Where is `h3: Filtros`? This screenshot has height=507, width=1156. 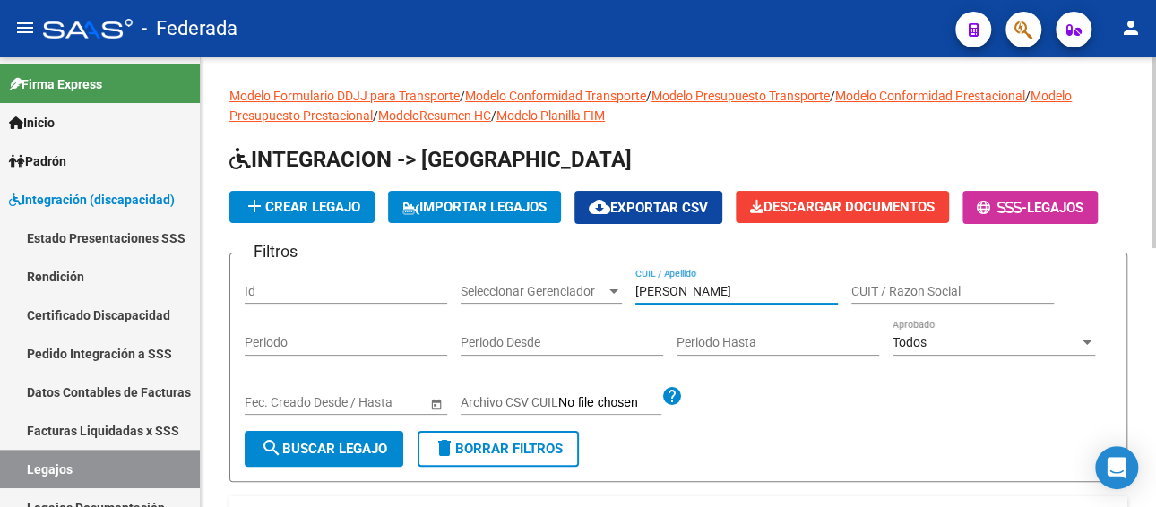
h3: Filtros is located at coordinates (275, 252).